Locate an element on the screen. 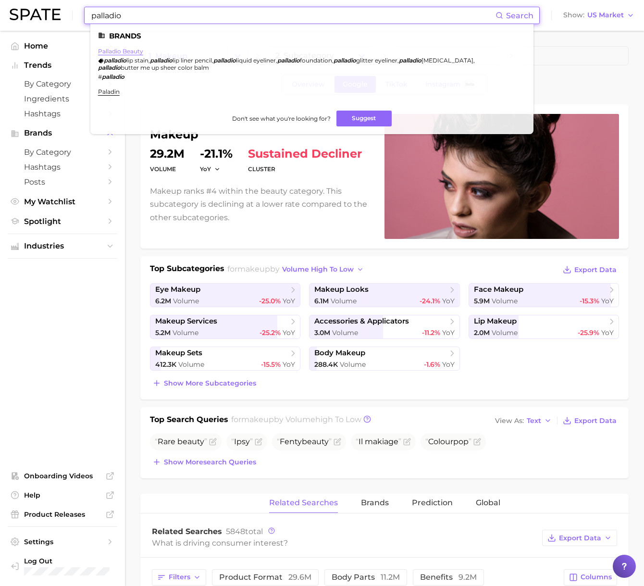 The image size is (644, 586). button: Suggest is located at coordinates (364, 118).